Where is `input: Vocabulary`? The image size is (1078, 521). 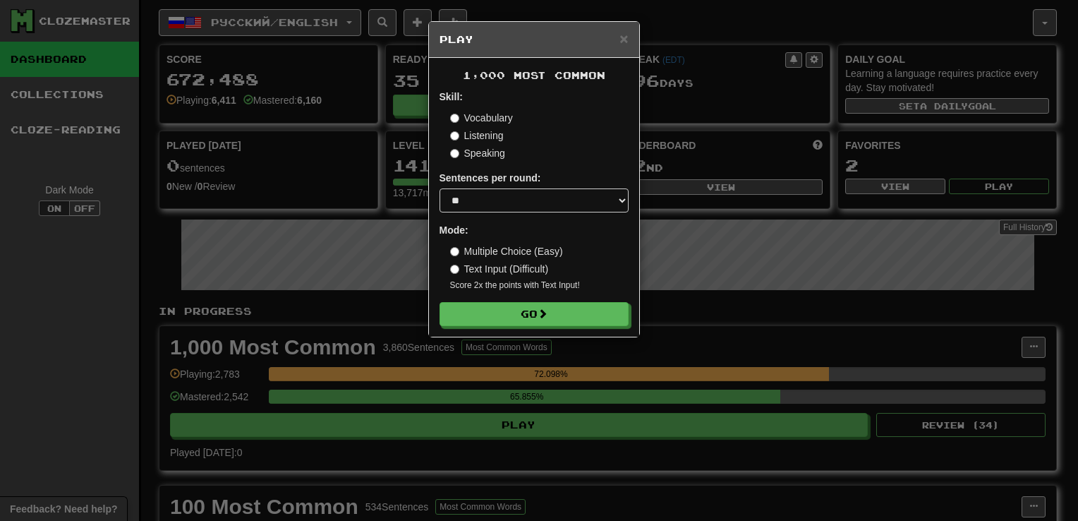
input: Vocabulary is located at coordinates (454, 118).